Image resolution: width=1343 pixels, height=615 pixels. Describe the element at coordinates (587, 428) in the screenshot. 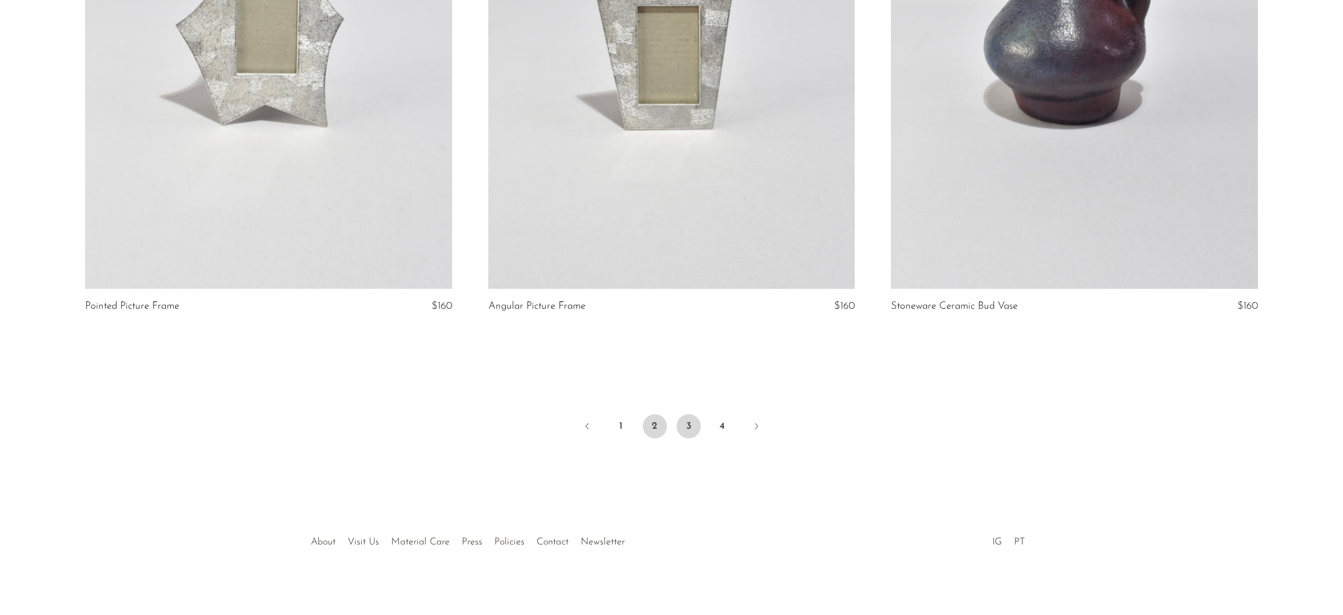

I see `a: Previous` at that location.